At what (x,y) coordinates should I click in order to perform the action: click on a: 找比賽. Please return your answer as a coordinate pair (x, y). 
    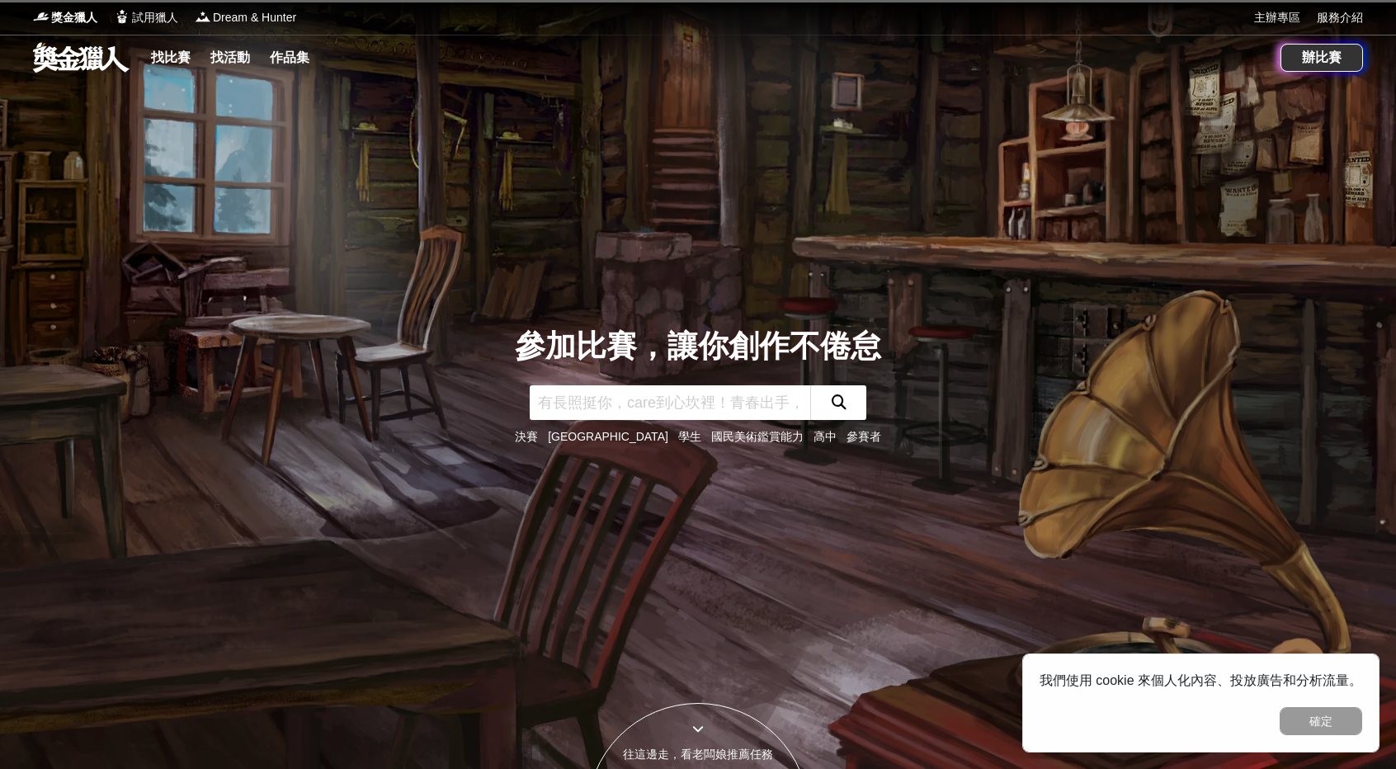
    Looking at the image, I should click on (171, 58).